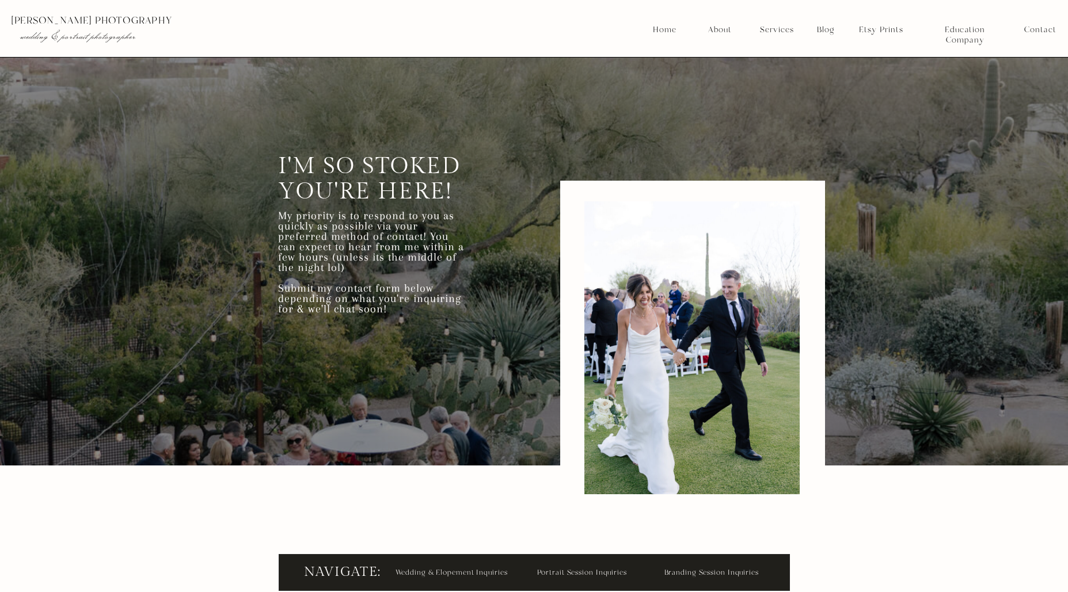 The width and height of the screenshot is (1068, 592). Describe the element at coordinates (664, 30) in the screenshot. I see `a: Home` at that location.